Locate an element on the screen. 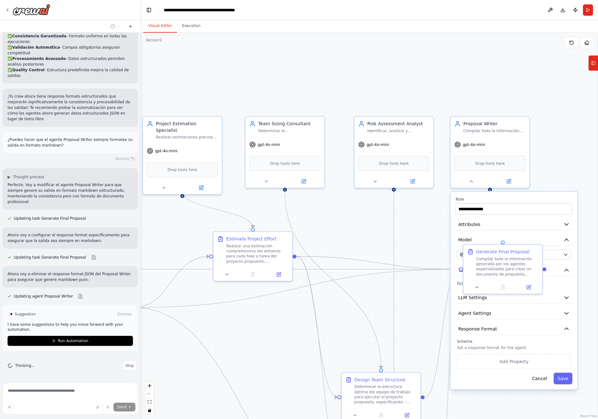 The image size is (598, 419). div: Realizar una estimación comprehensiva del esfuerzo para cada fase y tarea del proyecto propuesto,... is located at coordinates (257, 254).